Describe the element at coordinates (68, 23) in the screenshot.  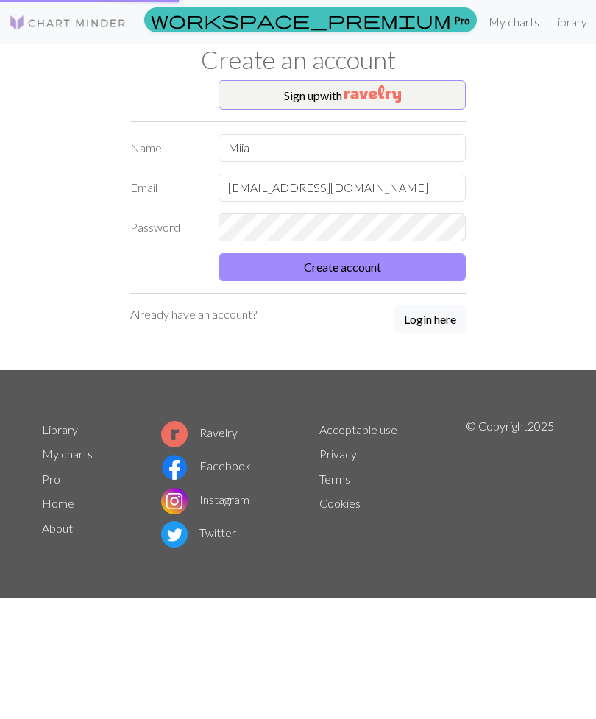
I see `img: Logo` at that location.